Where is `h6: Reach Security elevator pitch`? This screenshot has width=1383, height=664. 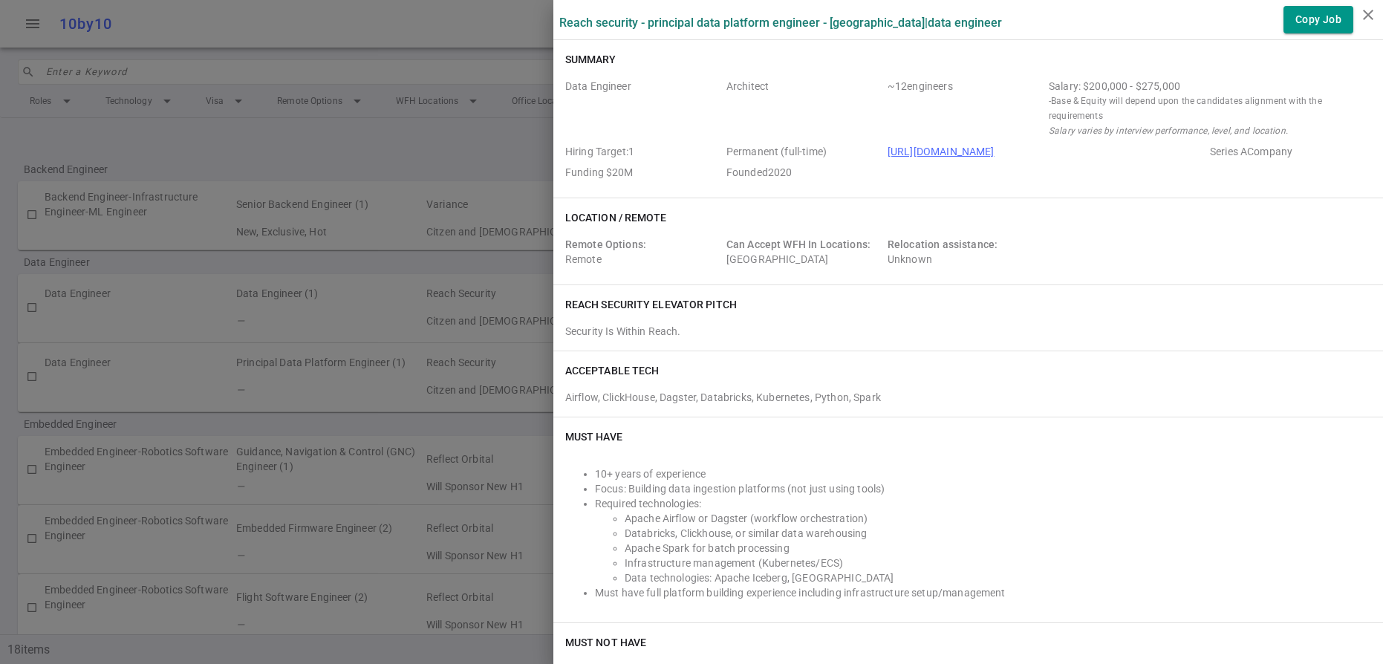
h6: Reach Security elevator pitch is located at coordinates (651, 305).